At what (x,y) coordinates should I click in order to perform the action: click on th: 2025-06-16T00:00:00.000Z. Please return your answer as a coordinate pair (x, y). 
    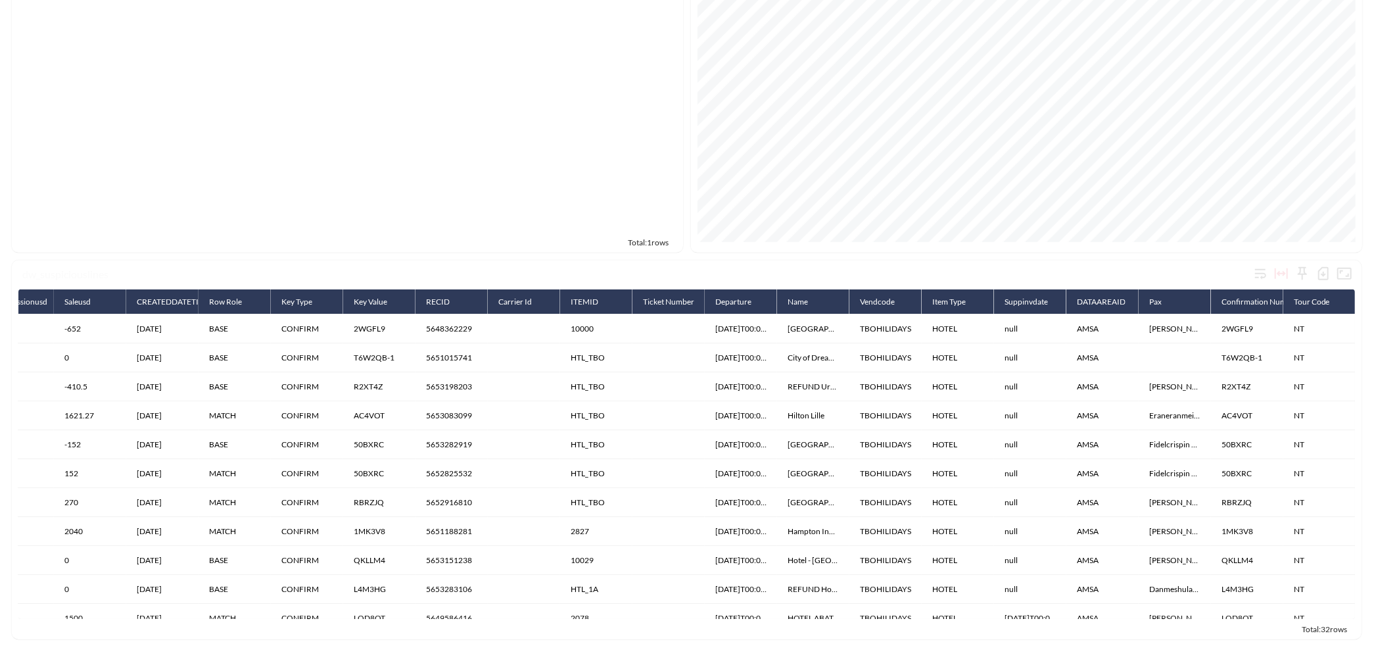
    Looking at the image, I should click on (741, 416).